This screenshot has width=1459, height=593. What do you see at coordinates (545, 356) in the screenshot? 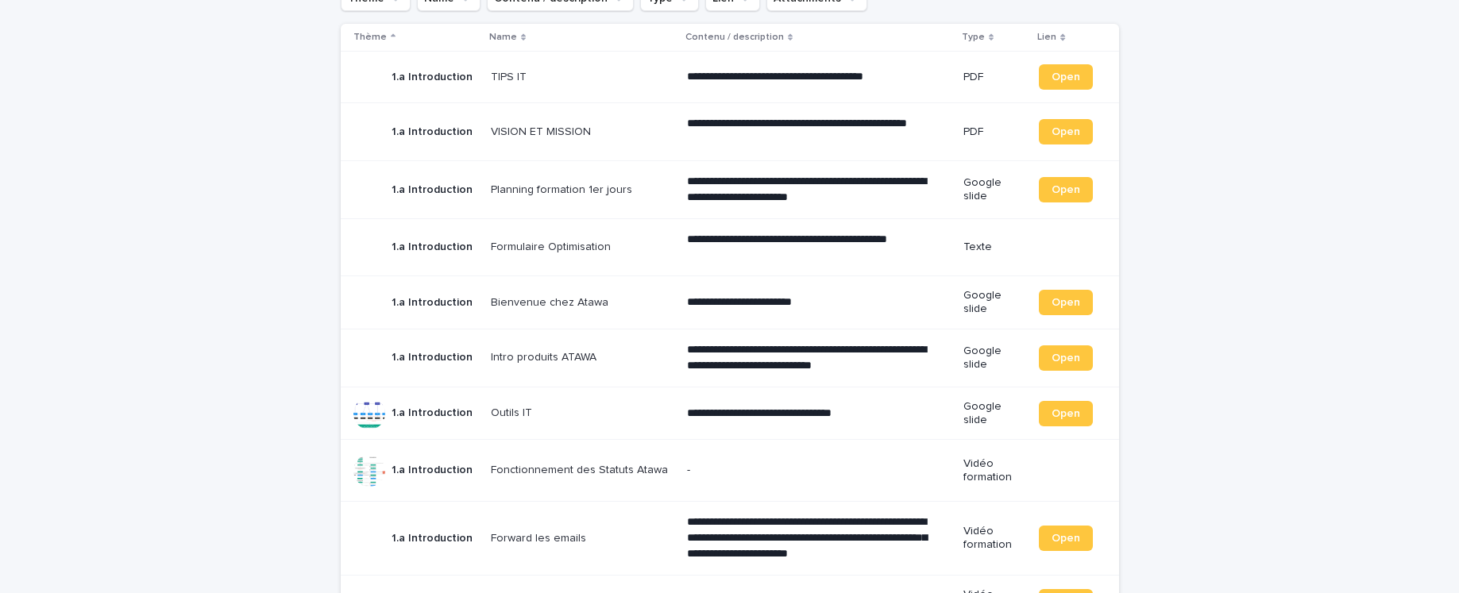
I see `p: Intro produits ATAWA` at bounding box center [545, 356].